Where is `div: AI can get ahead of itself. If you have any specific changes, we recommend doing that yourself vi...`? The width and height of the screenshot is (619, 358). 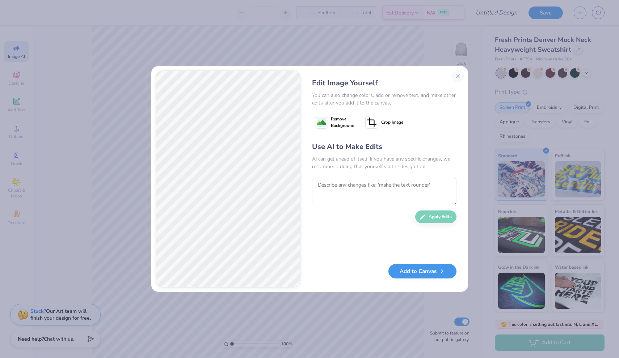 div: AI can get ahead of itself. If you have any specific changes, we recommend doing that yourself vi... is located at coordinates (384, 163).